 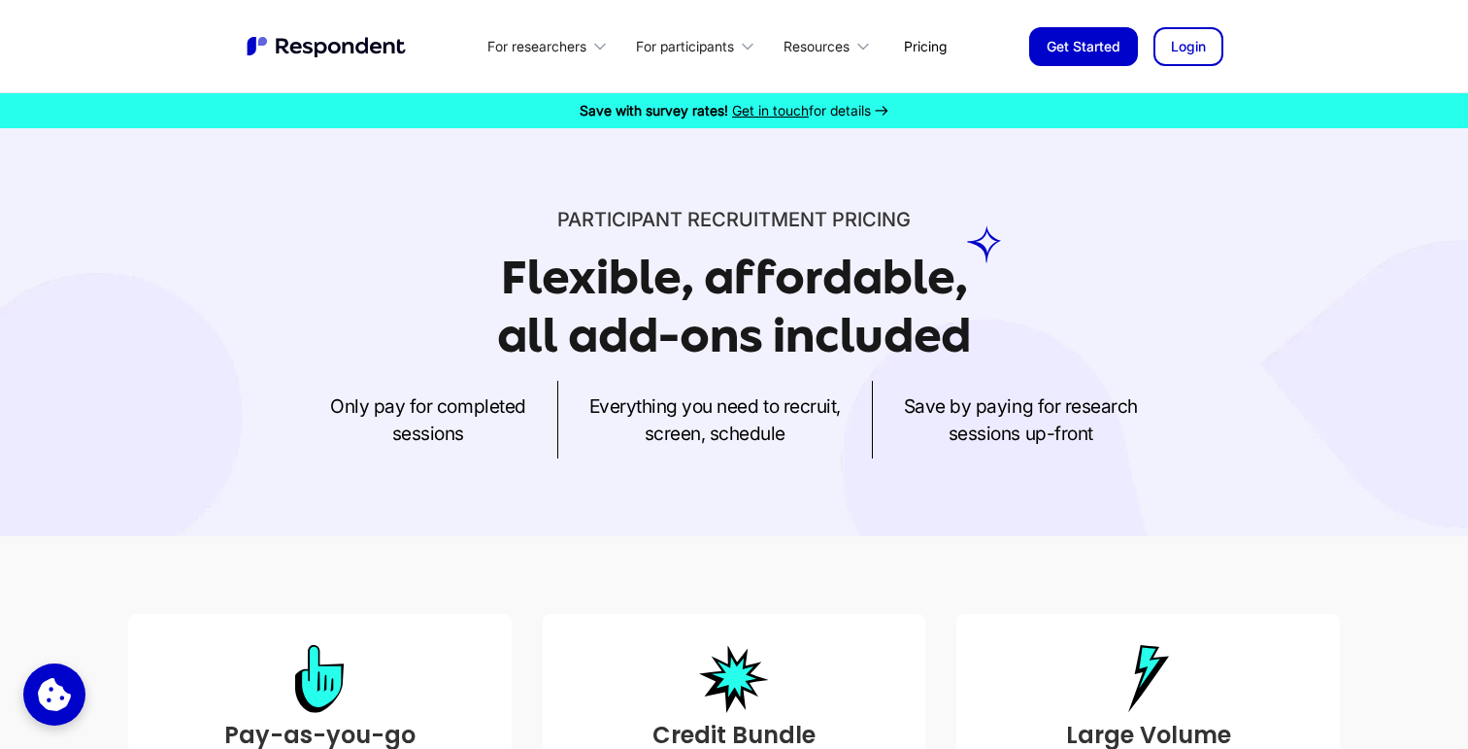 What do you see at coordinates (725, 111) in the screenshot?
I see `div: for details` at bounding box center [725, 111].